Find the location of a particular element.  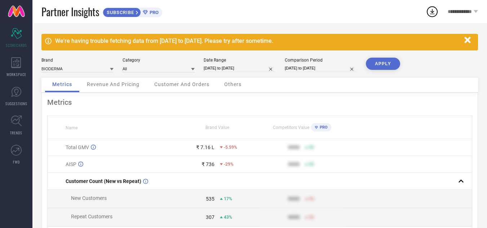

span: SUGGESTIONS is located at coordinates (16, 103).